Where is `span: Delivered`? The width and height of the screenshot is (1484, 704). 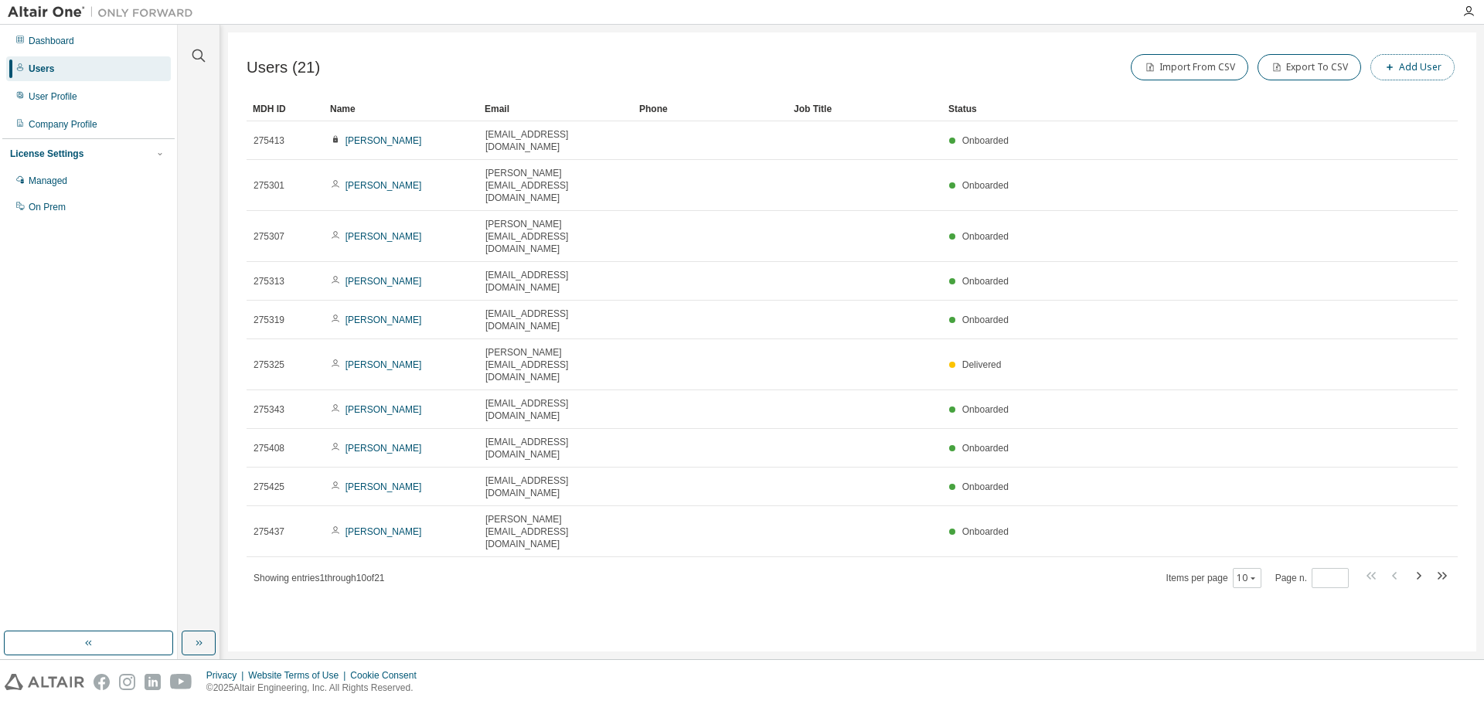 span: Delivered is located at coordinates (982, 365).